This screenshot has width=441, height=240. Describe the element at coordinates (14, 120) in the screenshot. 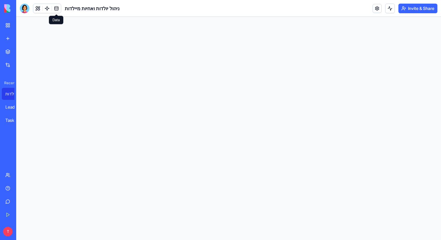

I see `div: Task Manager` at that location.